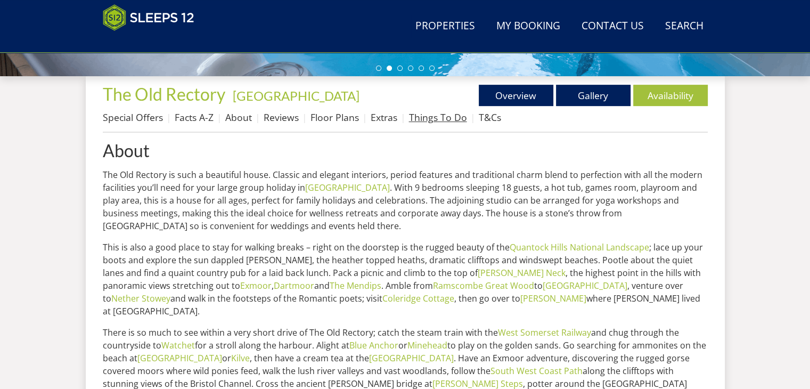 This screenshot has height=389, width=810. What do you see at coordinates (612, 26) in the screenshot?
I see `a: Contact Us` at bounding box center [612, 26].